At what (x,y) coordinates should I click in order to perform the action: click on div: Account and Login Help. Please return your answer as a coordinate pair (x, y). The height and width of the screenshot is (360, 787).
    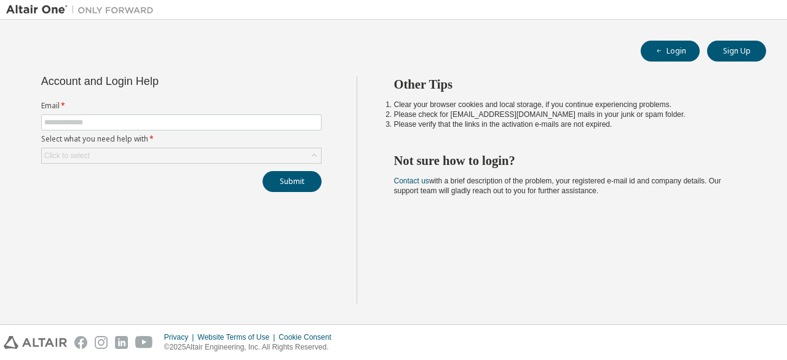
    Looking at the image, I should click on (153, 81).